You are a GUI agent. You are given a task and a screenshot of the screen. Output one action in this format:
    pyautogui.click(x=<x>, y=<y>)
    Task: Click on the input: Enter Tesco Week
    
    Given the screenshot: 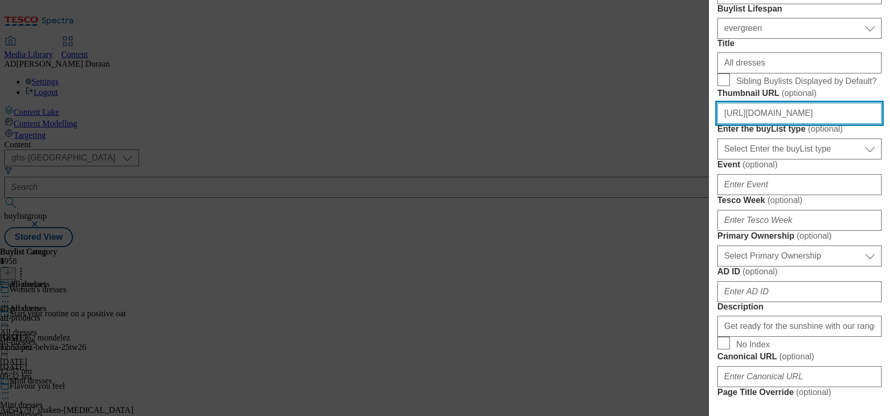 What is the action you would take?
    pyautogui.click(x=799, y=220)
    